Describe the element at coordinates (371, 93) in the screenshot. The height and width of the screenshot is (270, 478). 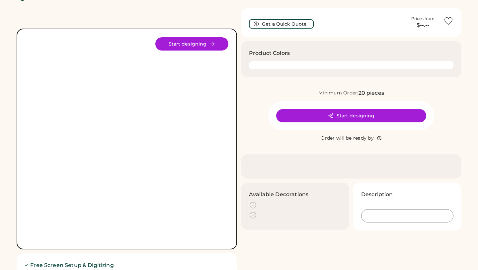
I see `div: 20 pieces` at that location.